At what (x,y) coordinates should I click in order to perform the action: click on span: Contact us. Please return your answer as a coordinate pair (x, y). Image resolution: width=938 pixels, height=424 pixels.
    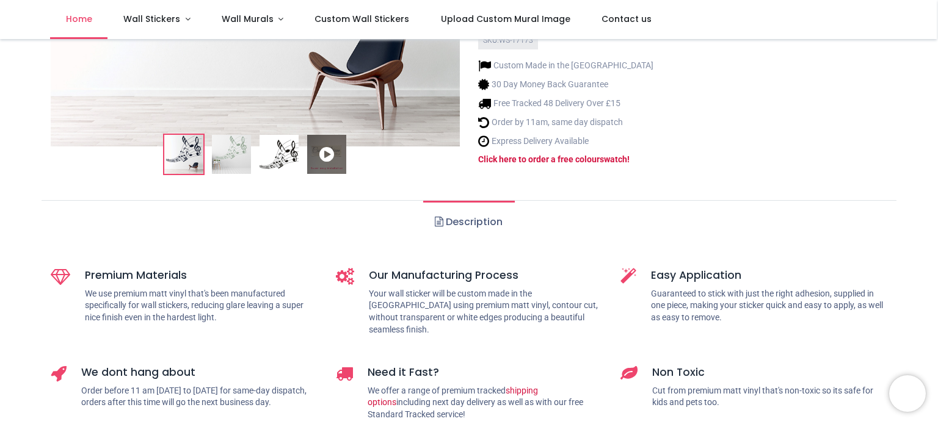
    Looking at the image, I should click on (626, 19).